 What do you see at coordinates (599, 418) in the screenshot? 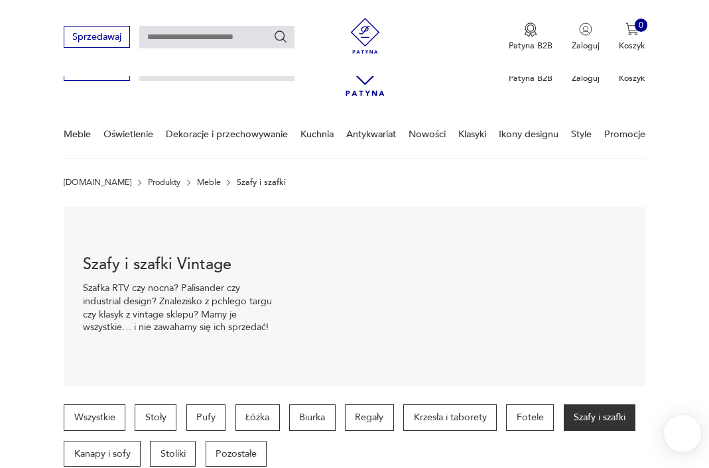
I see `a: Szafy i szafki` at bounding box center [599, 418].